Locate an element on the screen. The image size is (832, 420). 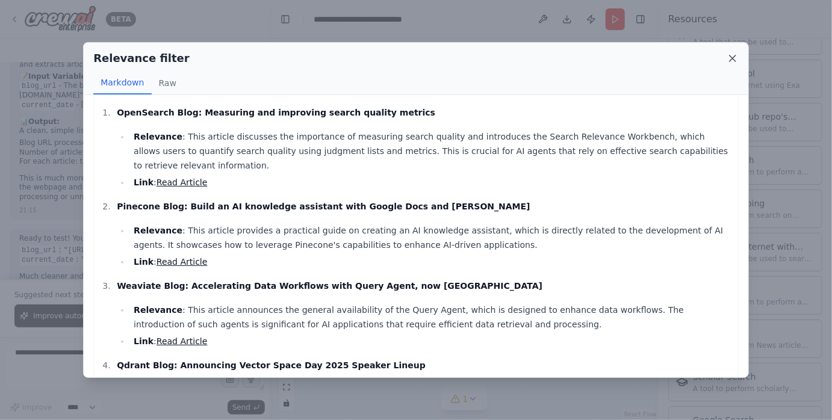
li: : This article discusses the importance of measuring search quality and introduces the Search Rel... is located at coordinates (431, 151).